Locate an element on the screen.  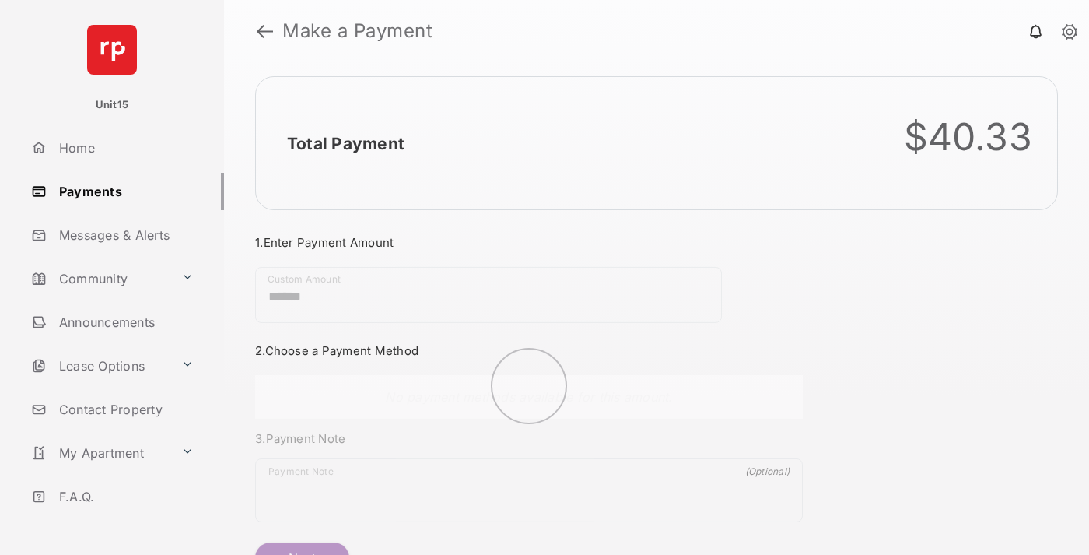
a: Payments is located at coordinates (124, 191).